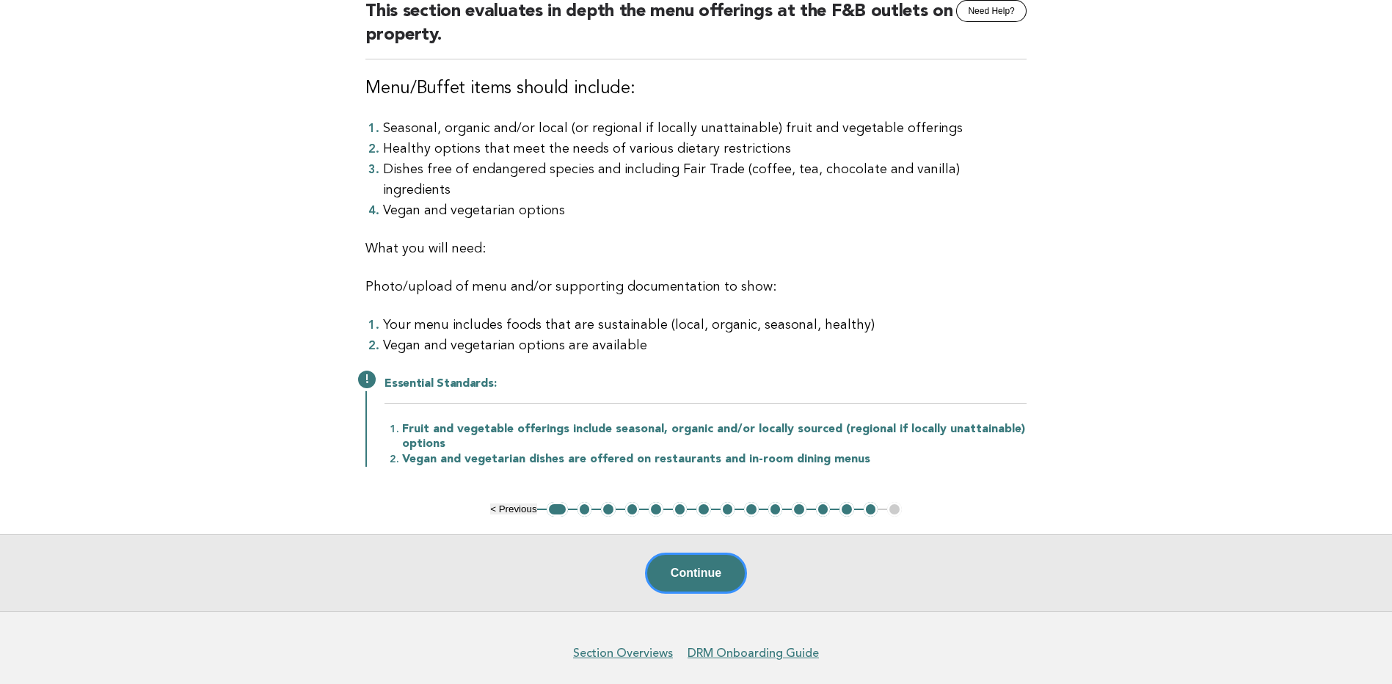 This screenshot has height=684, width=1392. I want to click on a: DRM Onboarding Guide, so click(753, 653).